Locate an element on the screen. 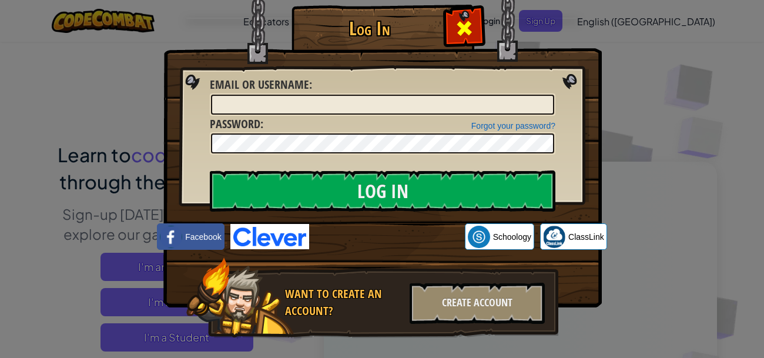 The image size is (764, 358). input: Log In is located at coordinates (382, 191).